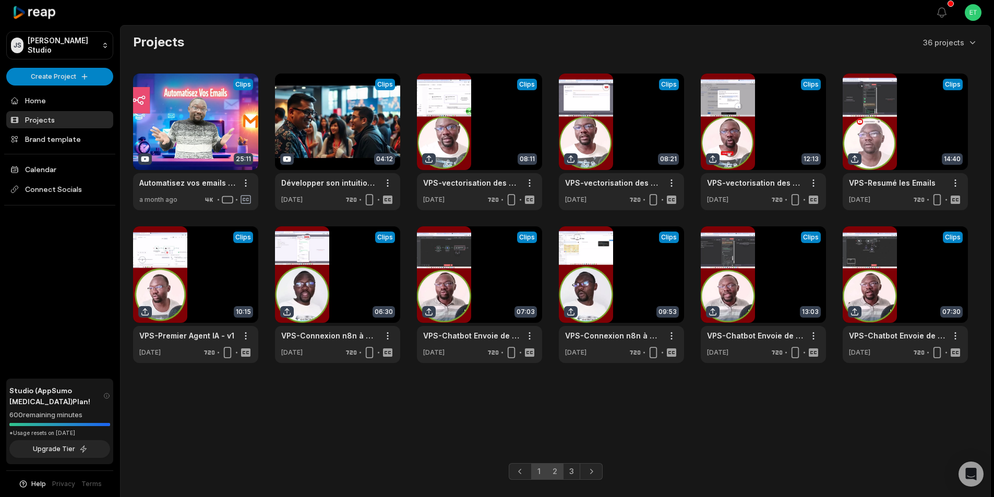  Describe the element at coordinates (91, 484) in the screenshot. I see `a: Terms` at that location.